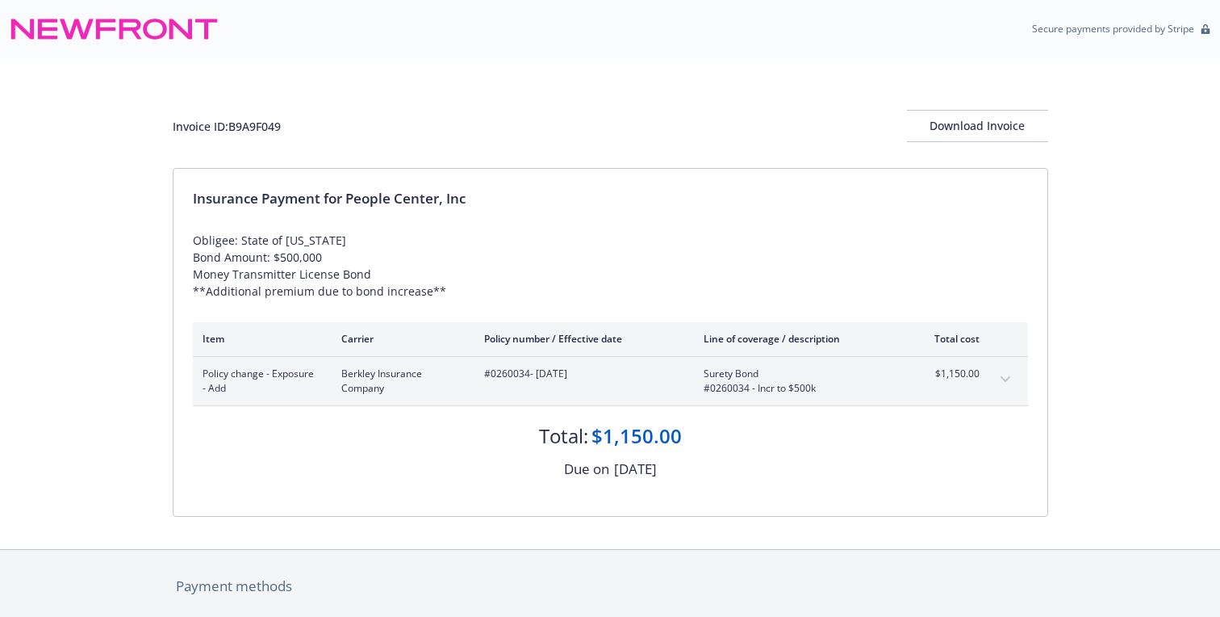  What do you see at coordinates (977, 126) in the screenshot?
I see `button: Download Invoice` at bounding box center [977, 126].